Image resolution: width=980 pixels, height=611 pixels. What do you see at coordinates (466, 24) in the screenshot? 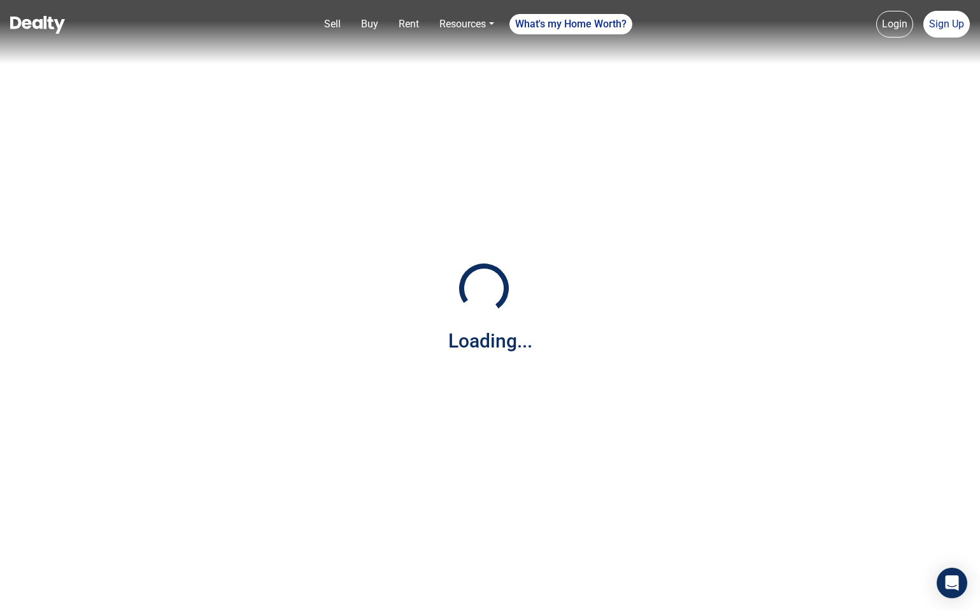
I see `a: Resources` at bounding box center [466, 24].